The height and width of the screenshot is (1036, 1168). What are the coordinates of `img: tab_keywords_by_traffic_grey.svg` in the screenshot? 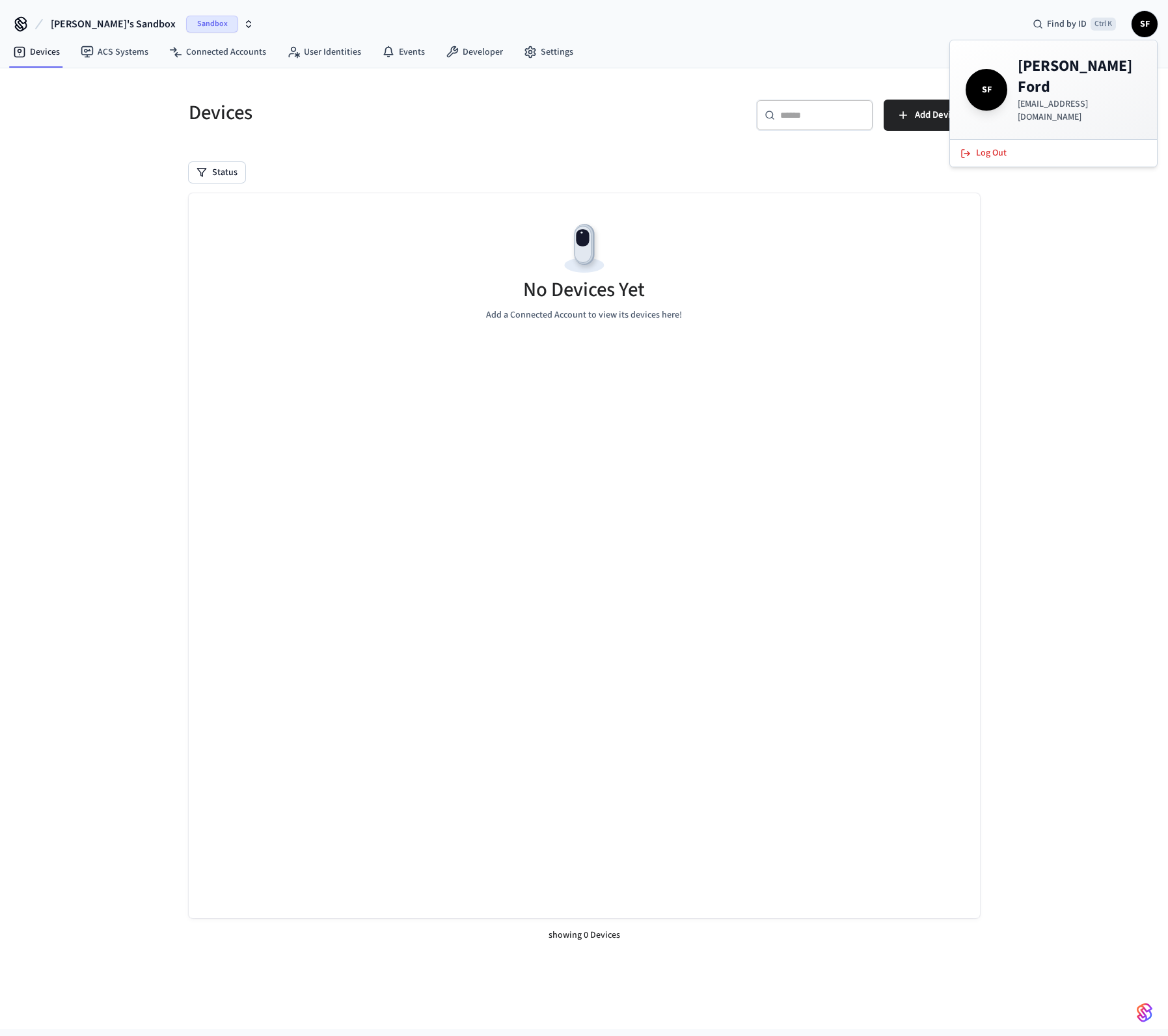 It's located at (134, 81).